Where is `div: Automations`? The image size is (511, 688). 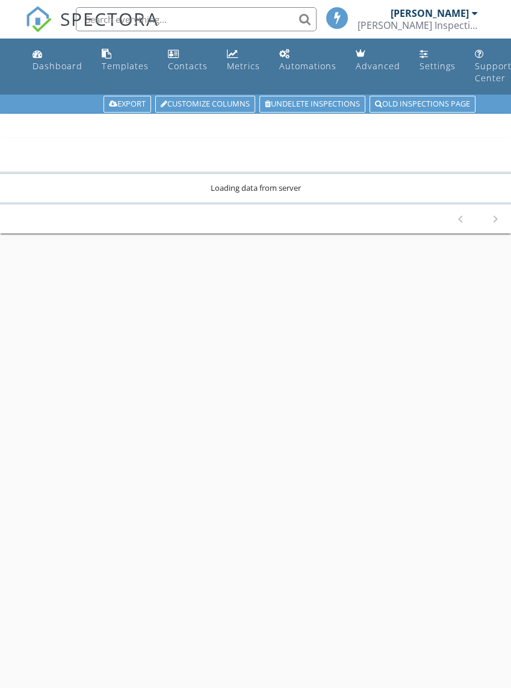 div: Automations is located at coordinates (307, 66).